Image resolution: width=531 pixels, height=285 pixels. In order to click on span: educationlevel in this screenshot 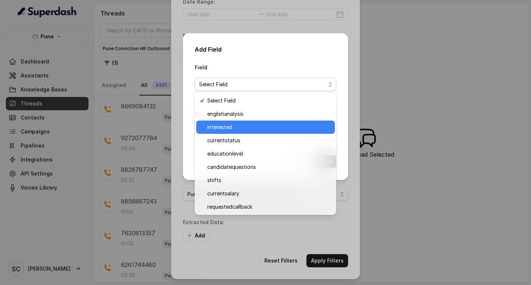, I will do `click(269, 154)`.